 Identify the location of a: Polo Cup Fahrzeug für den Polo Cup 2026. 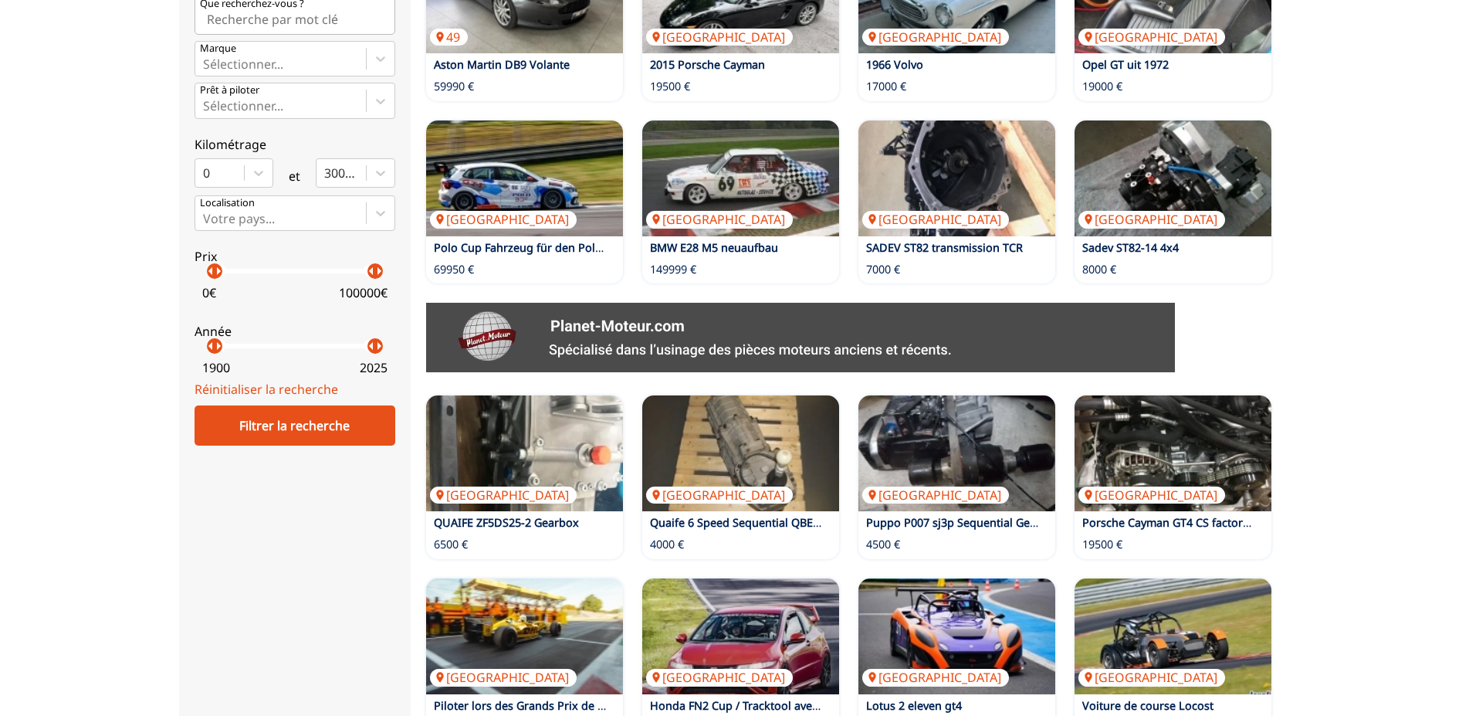
(544, 247).